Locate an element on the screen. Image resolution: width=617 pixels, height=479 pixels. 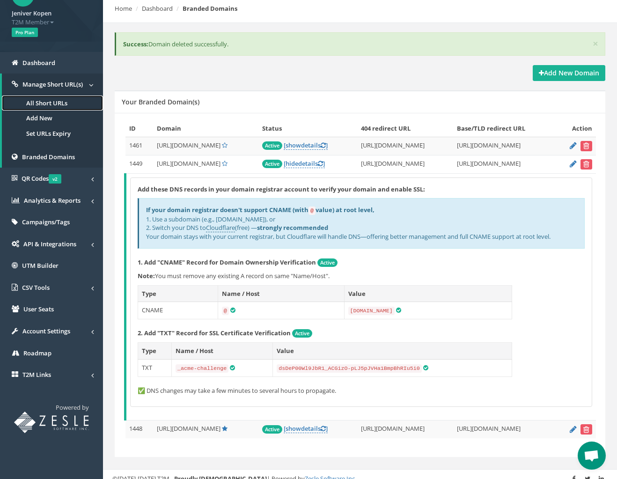
strong: Branded Domains is located at coordinates (210, 8).